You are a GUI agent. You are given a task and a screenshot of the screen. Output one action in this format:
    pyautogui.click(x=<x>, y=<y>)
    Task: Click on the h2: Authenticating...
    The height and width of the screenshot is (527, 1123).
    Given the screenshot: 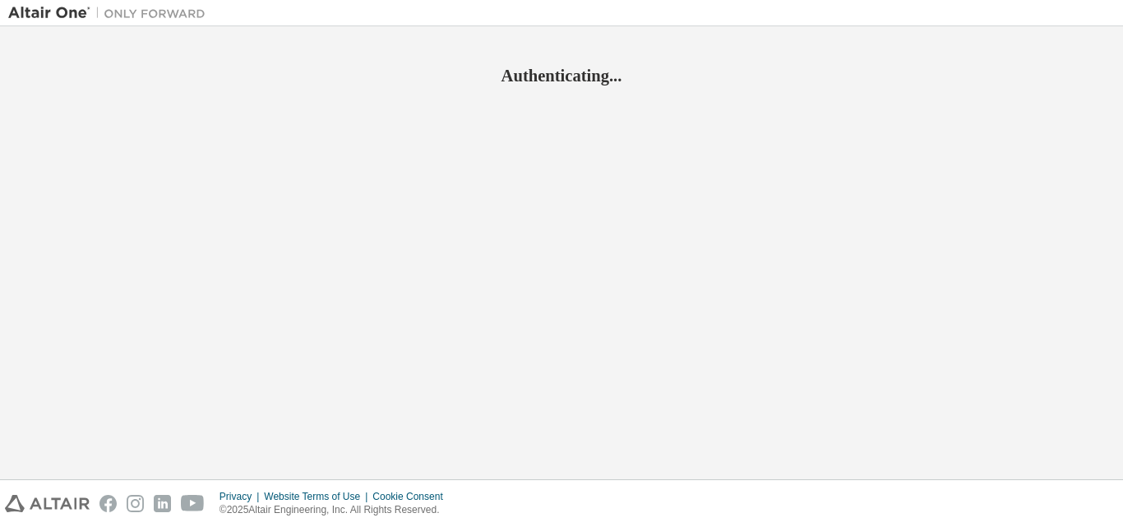 What is the action you would take?
    pyautogui.click(x=562, y=76)
    